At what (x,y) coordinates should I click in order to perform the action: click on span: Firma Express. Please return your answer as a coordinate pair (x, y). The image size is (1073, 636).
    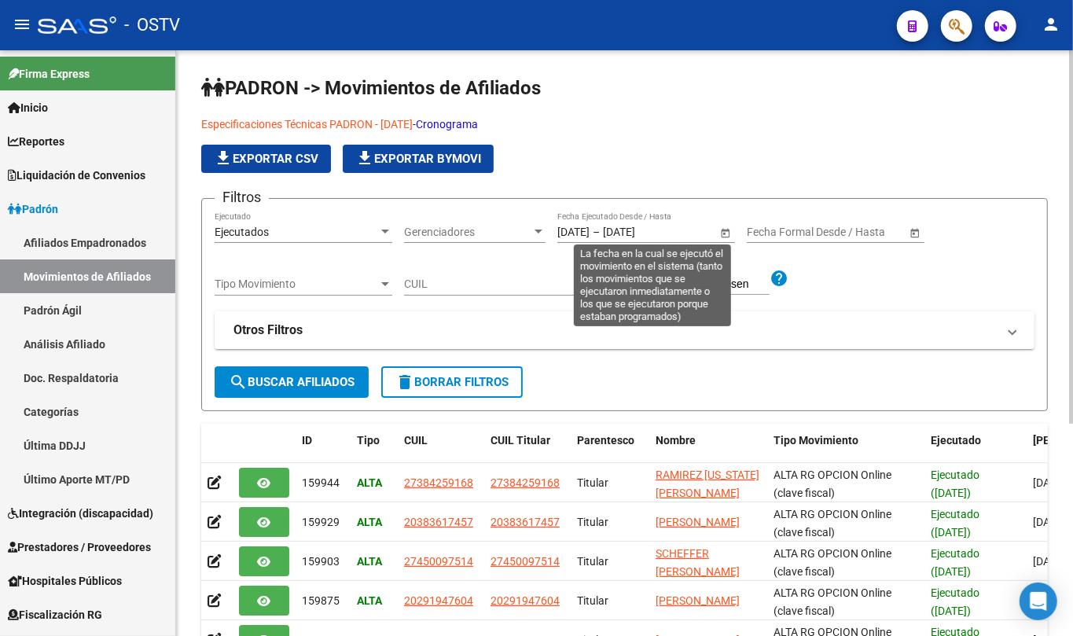
    Looking at the image, I should click on (49, 74).